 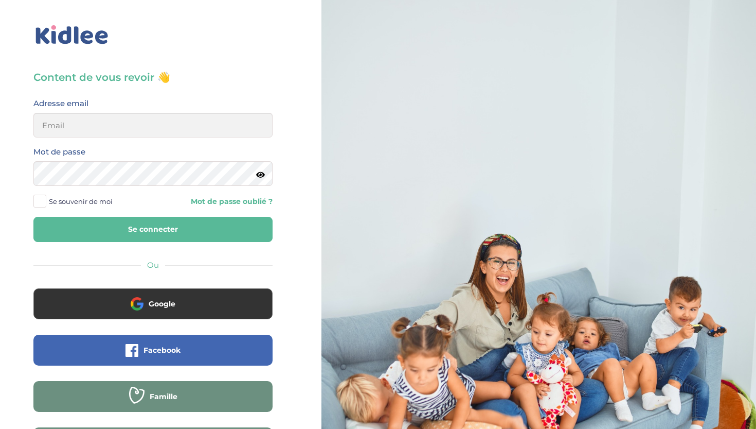 I want to click on span: Famille, so click(x=164, y=396).